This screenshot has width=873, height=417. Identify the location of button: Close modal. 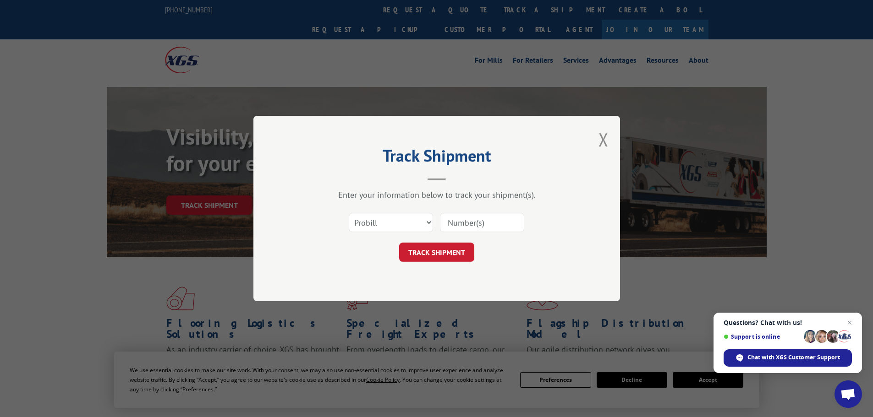
(603, 139).